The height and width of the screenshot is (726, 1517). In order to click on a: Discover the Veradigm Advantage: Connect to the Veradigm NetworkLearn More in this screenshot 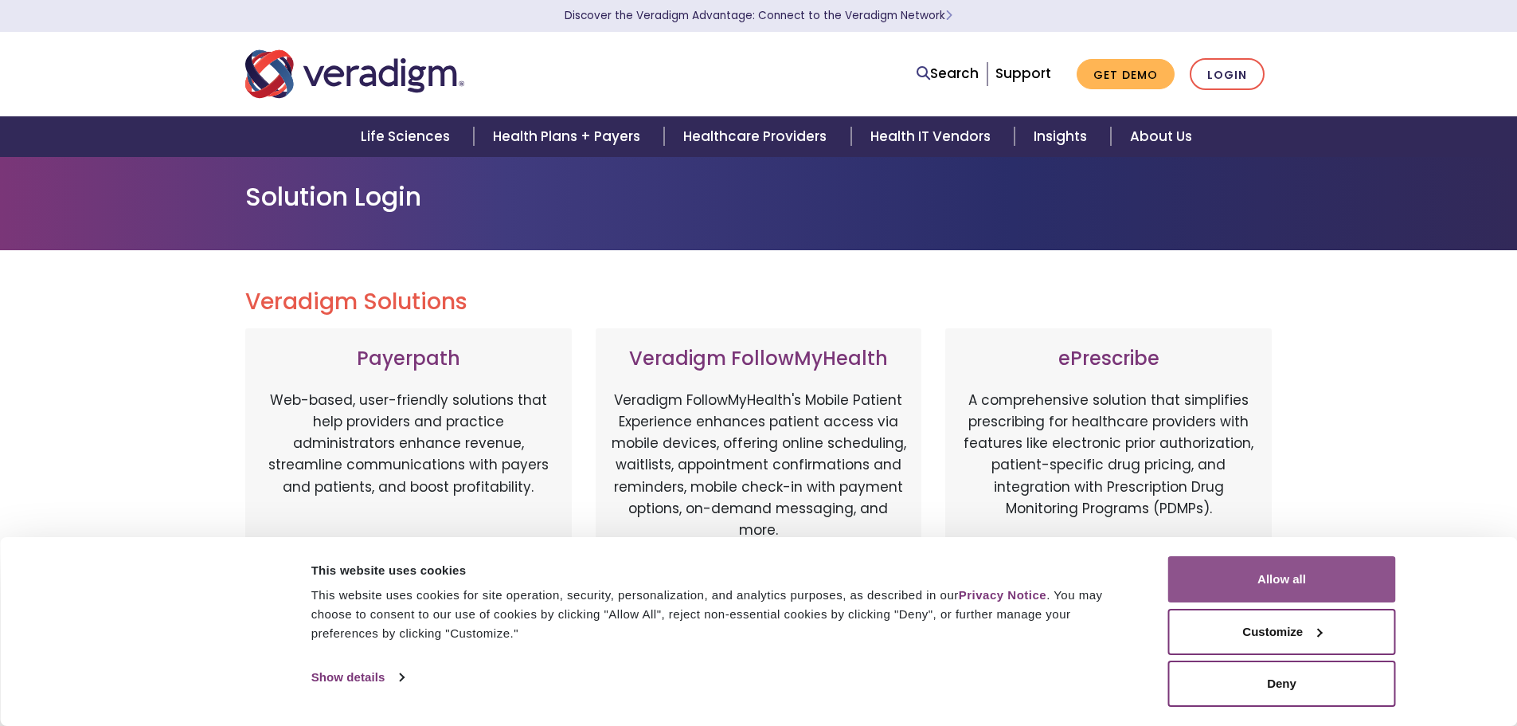, I will do `click(758, 15)`.